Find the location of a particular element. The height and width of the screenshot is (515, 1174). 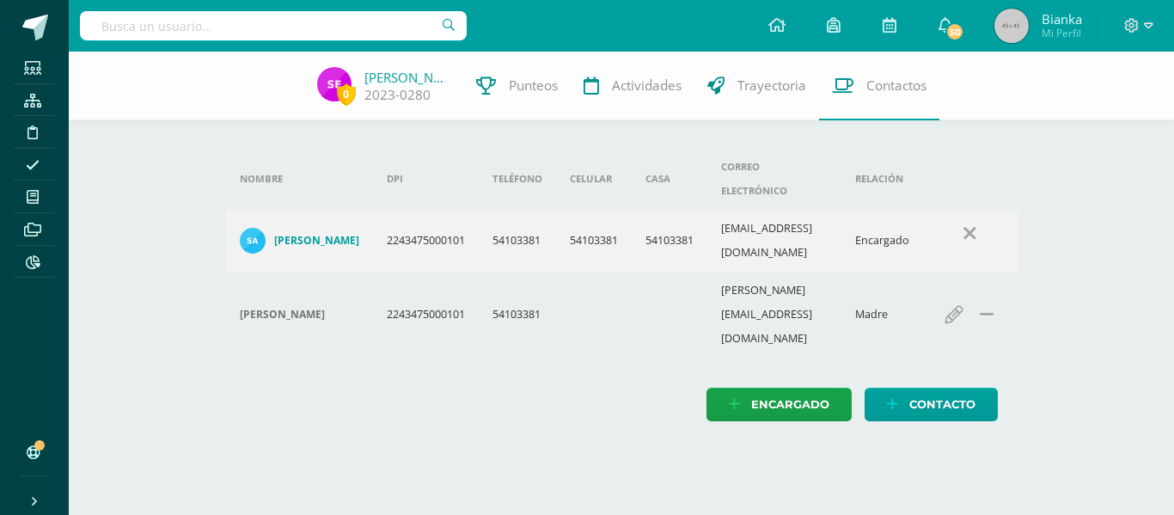

span: 0 is located at coordinates (346, 94).